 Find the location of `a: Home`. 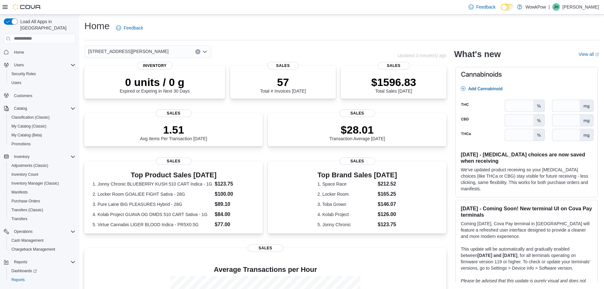

a: Home is located at coordinates (19, 52).